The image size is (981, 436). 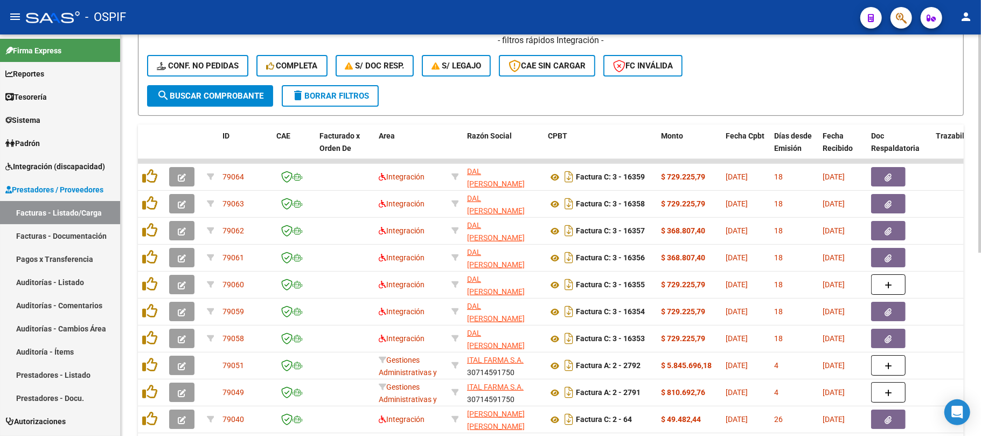 What do you see at coordinates (900, 148) in the screenshot?
I see `datatable-header-cell: Doc Respaldatoria` at bounding box center [900, 148].